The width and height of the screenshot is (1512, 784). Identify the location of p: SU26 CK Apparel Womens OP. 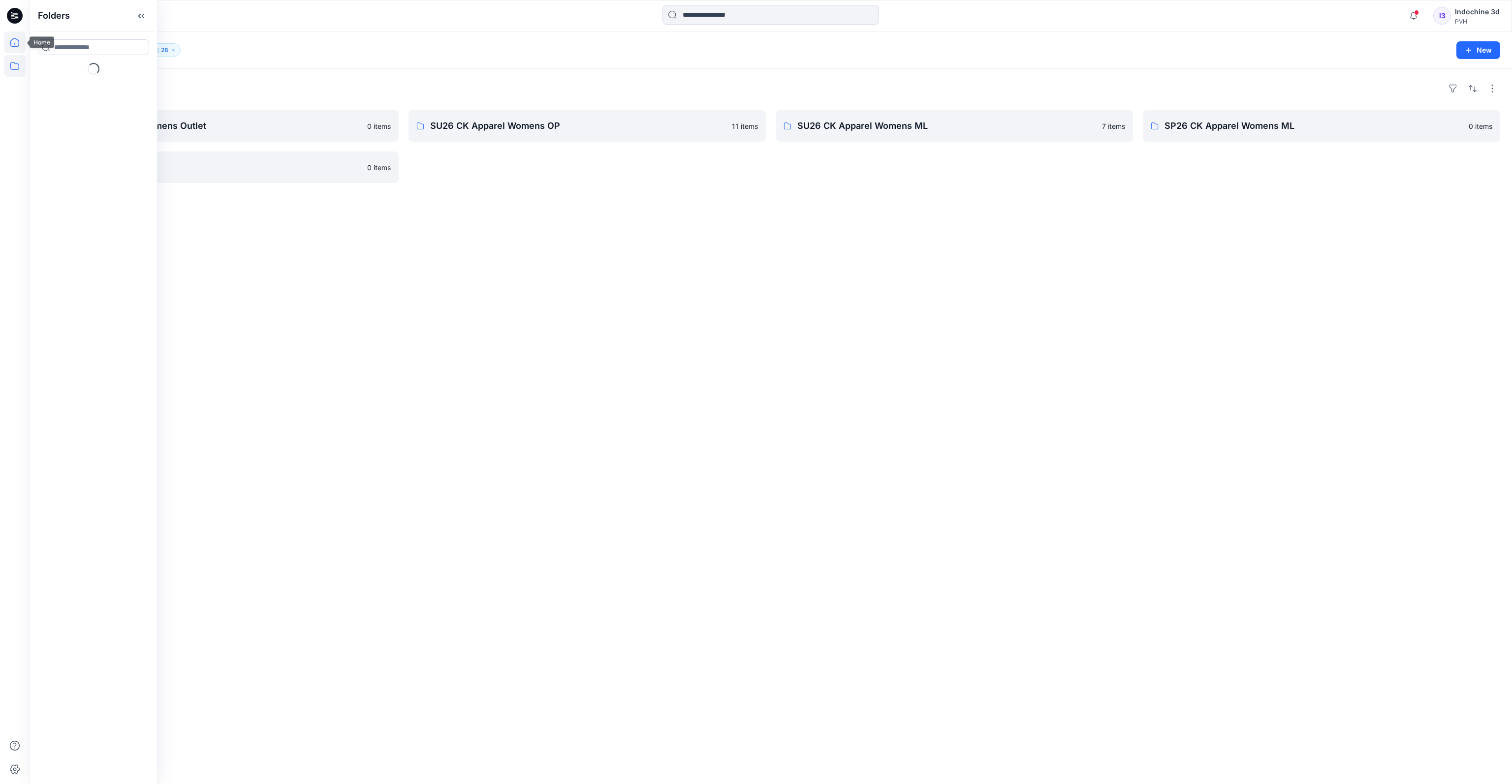
(578, 126).